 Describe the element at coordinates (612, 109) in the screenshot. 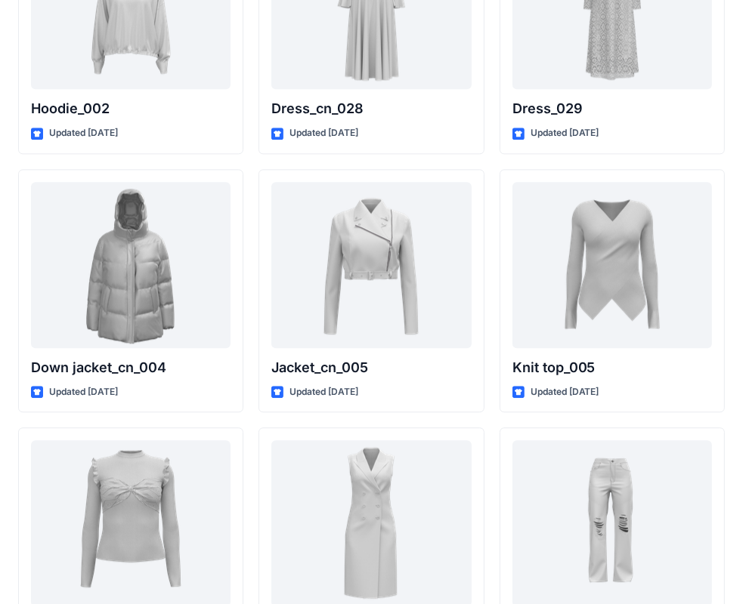

I see `p: Dress_029` at that location.